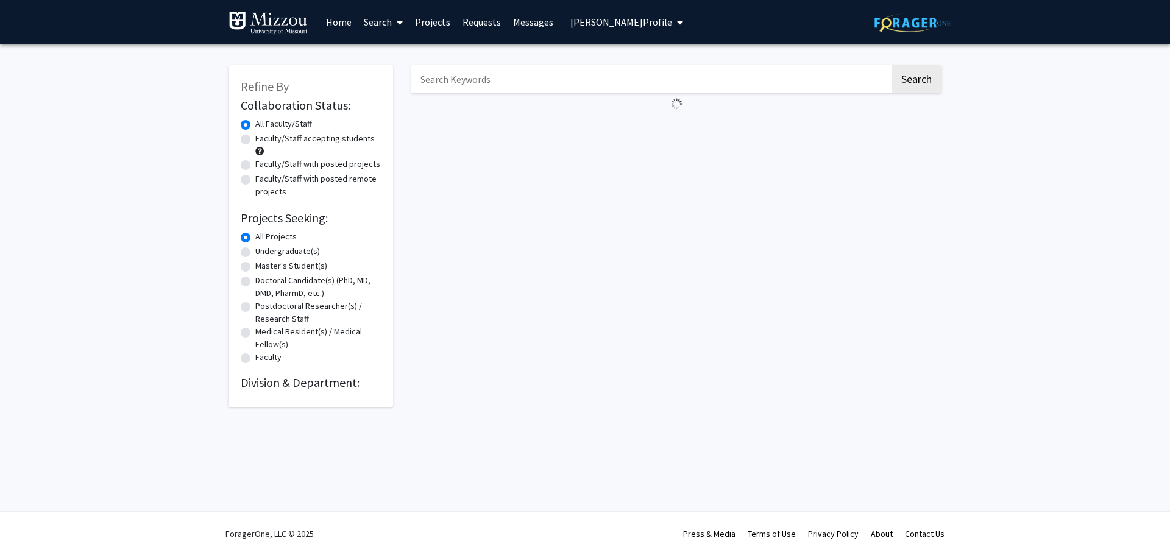  Describe the element at coordinates (311, 383) in the screenshot. I see `h2: Division & Department:` at that location.